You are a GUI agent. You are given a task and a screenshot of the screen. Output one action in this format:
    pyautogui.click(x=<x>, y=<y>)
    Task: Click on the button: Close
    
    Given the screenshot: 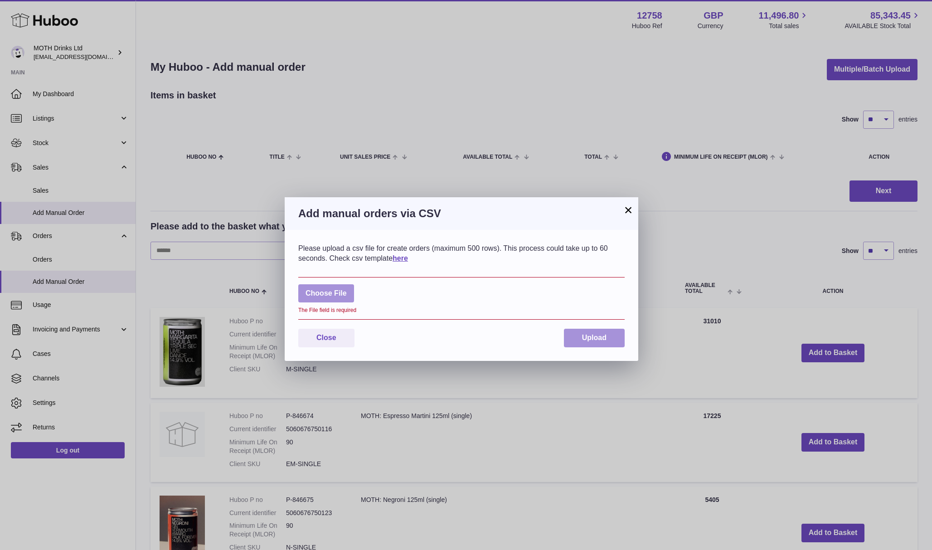 What is the action you would take?
    pyautogui.click(x=326, y=338)
    